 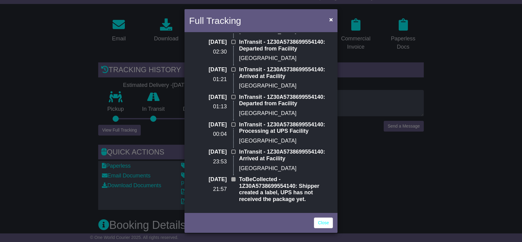 I want to click on h4: Full Tracking, so click(x=215, y=21).